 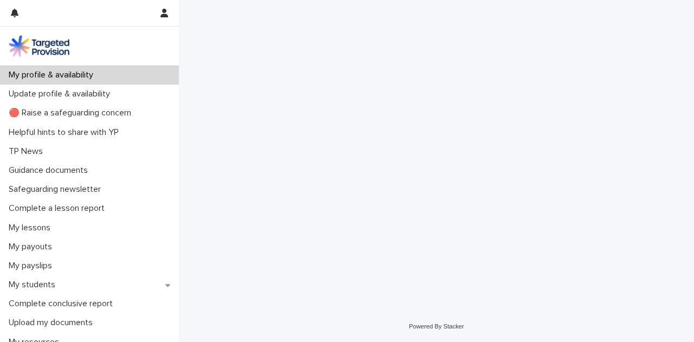 I want to click on p: TP News, so click(x=28, y=151).